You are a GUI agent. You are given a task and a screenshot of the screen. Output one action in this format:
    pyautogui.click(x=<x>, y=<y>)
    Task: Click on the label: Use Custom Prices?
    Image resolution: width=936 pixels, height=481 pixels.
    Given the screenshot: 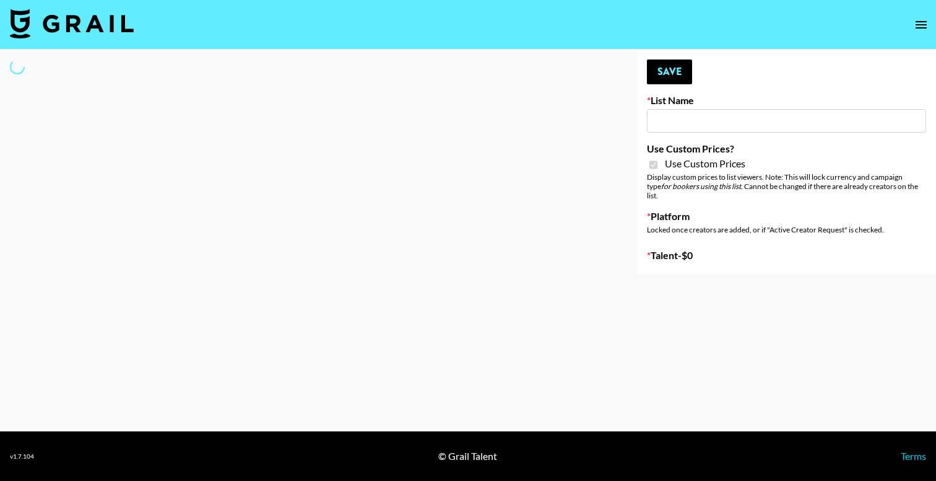 What is the action you would take?
    pyautogui.click(x=787, y=149)
    